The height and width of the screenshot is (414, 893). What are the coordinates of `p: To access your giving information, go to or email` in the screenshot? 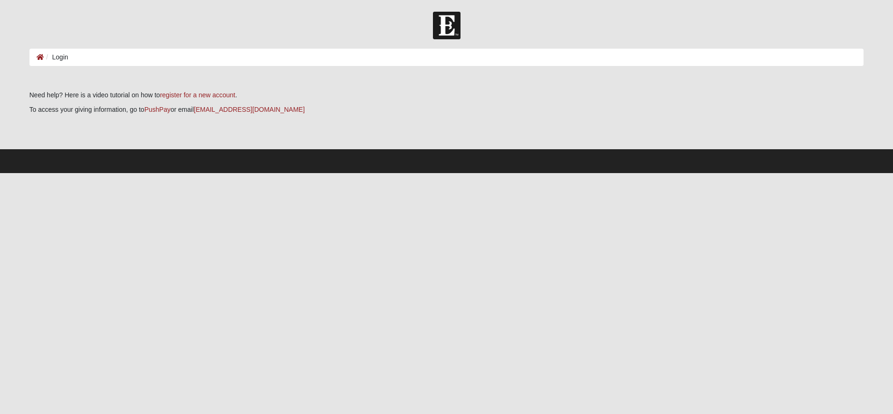 It's located at (446, 109).